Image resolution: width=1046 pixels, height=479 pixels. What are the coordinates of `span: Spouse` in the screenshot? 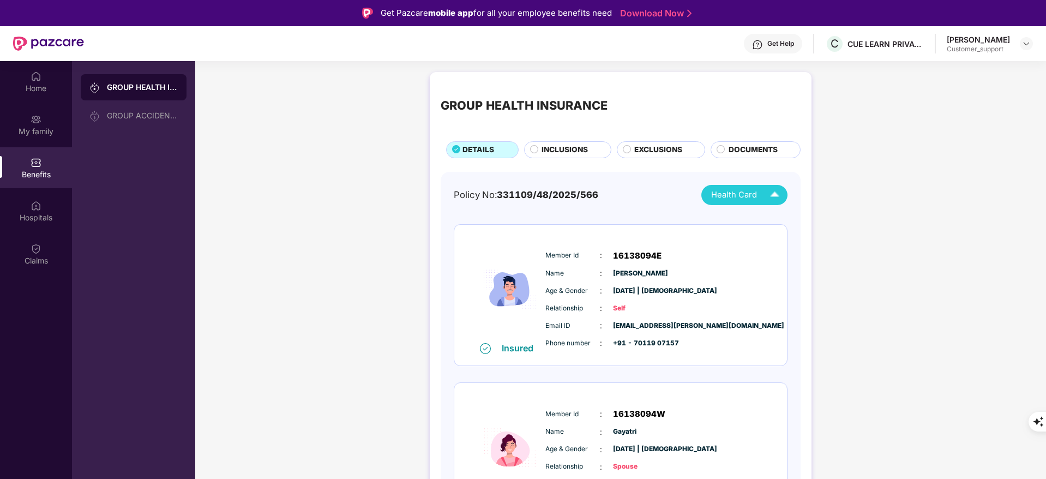 It's located at (640, 466).